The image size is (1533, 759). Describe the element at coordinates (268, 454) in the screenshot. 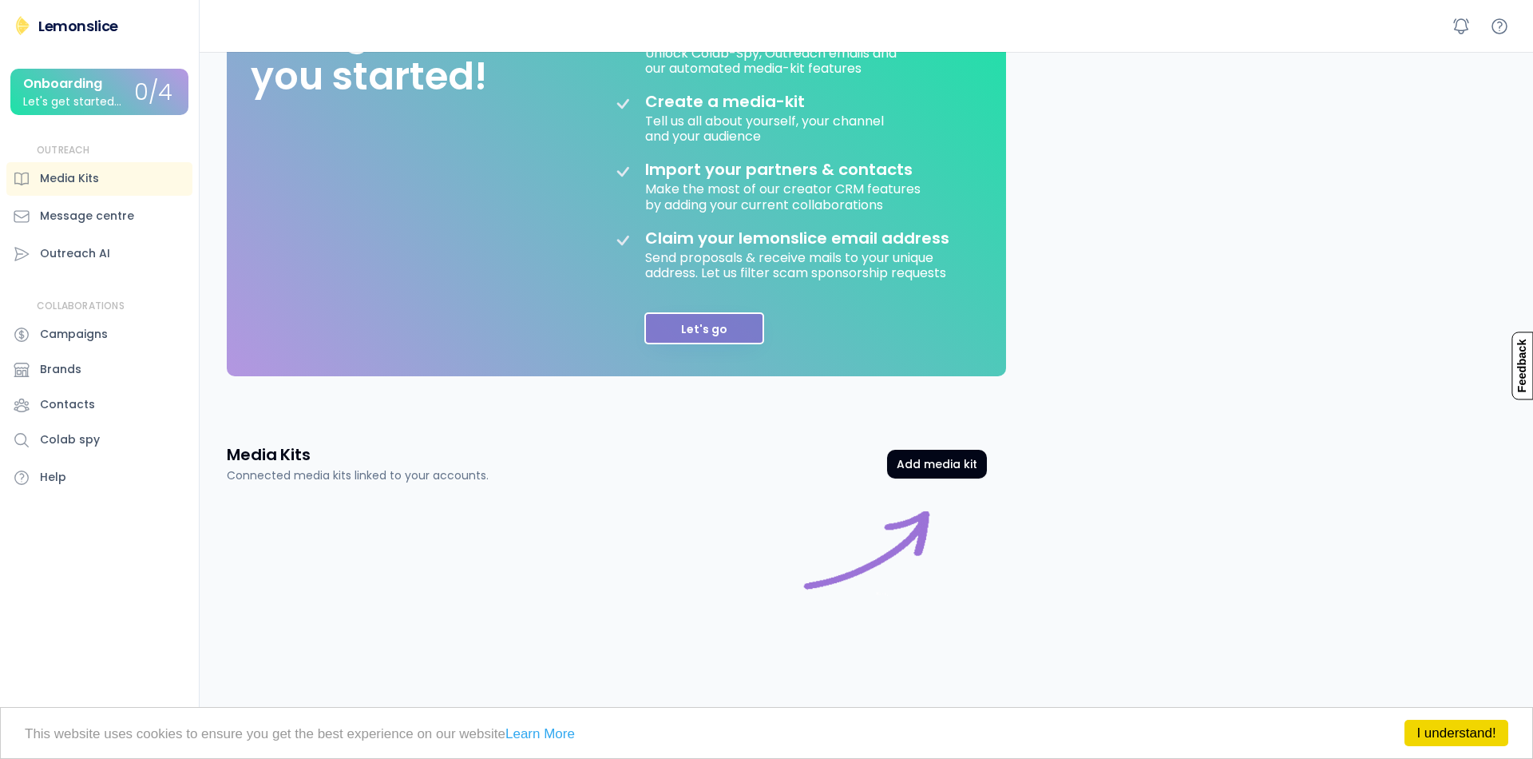

I see `h3: Media Kits` at that location.